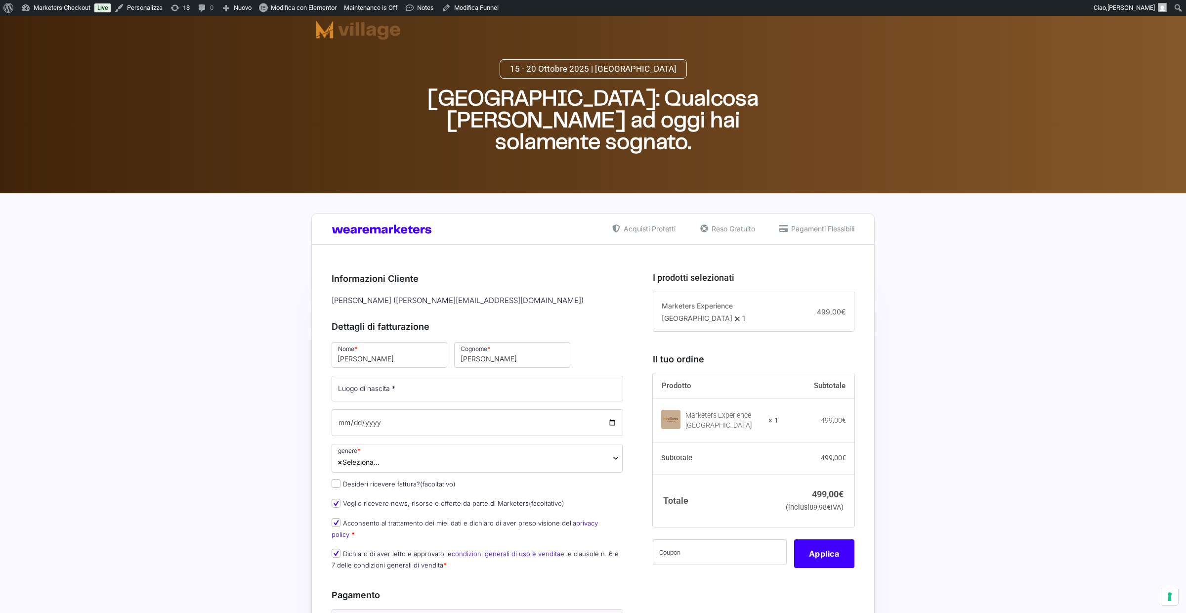 This screenshot has width=1186, height=613. Describe the element at coordinates (716, 500) in the screenshot. I see `th: Totale` at that location.